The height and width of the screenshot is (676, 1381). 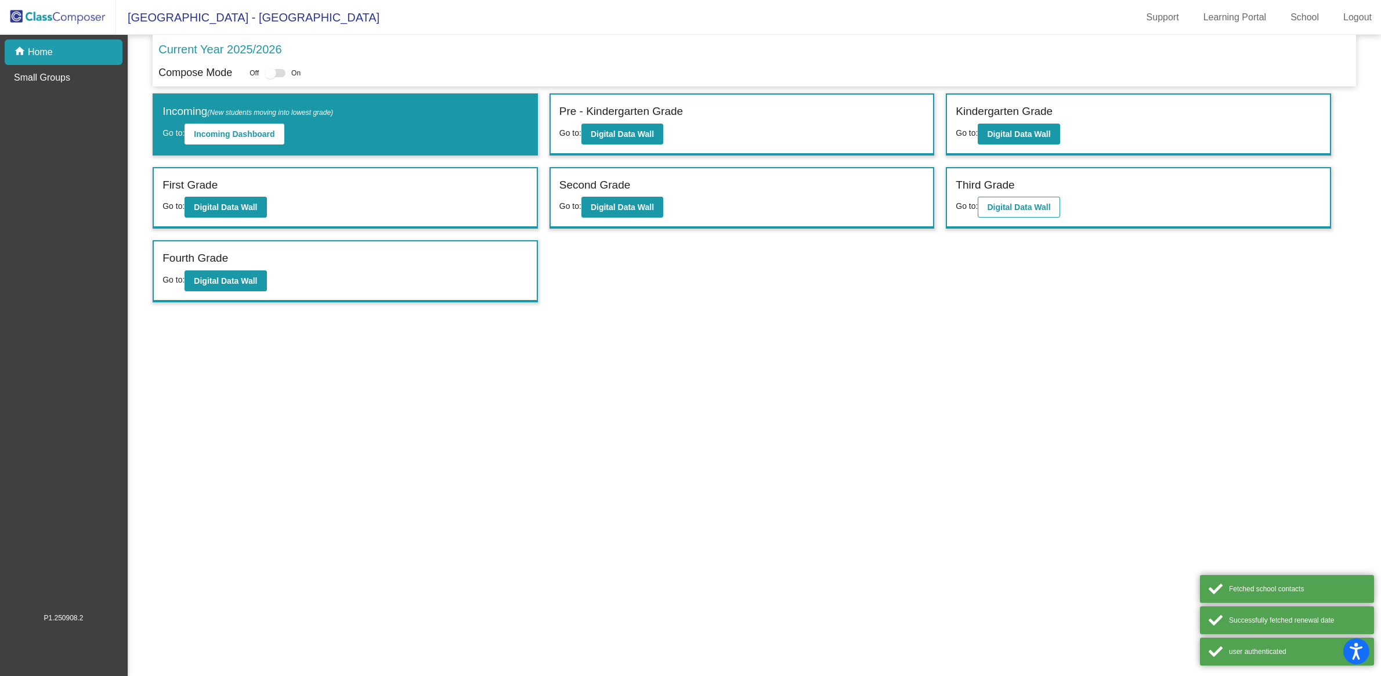 What do you see at coordinates (220, 49) in the screenshot?
I see `p: Current Year 2025/2026` at bounding box center [220, 49].